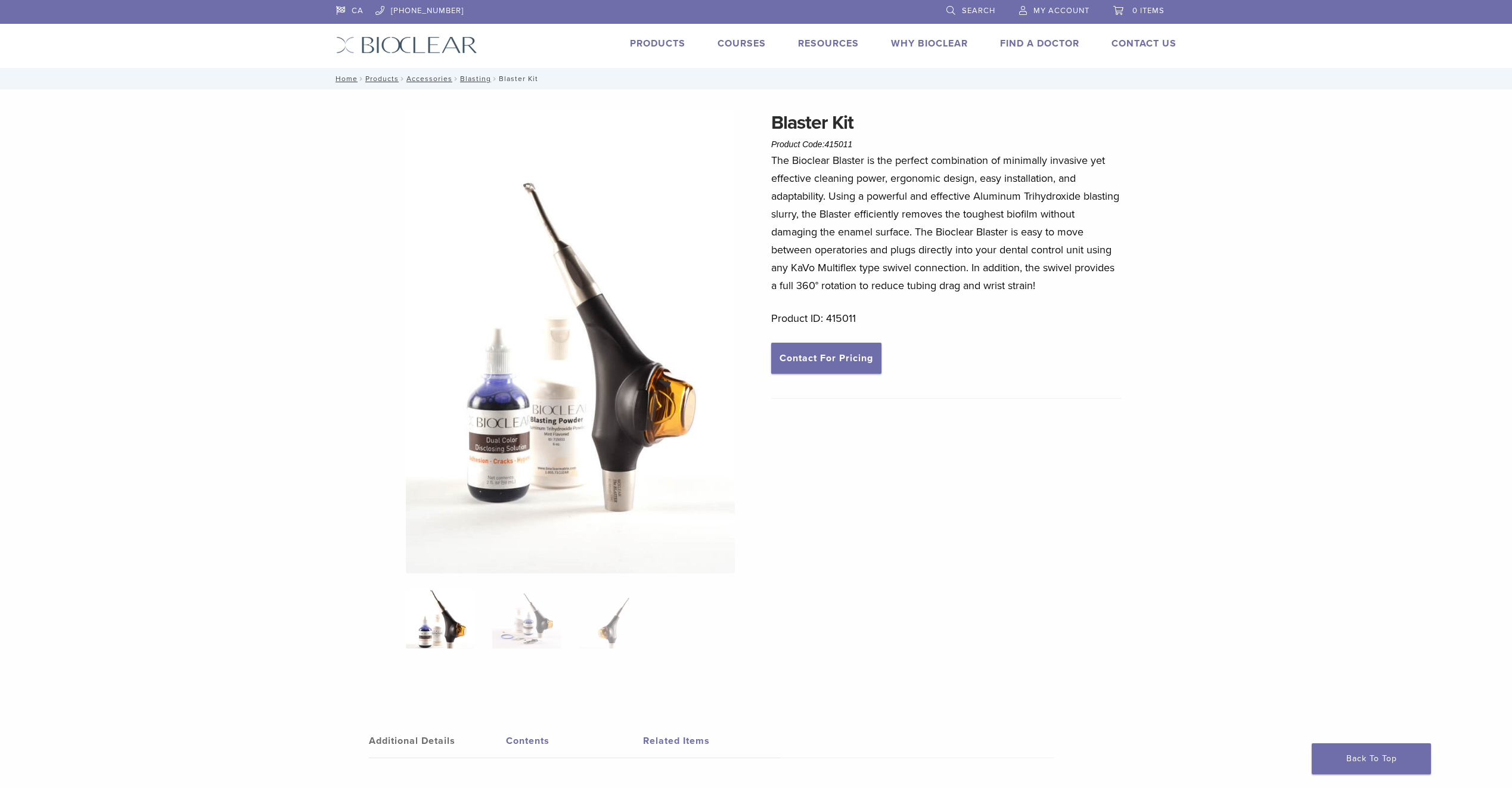 The height and width of the screenshot is (788, 1512). I want to click on a: Find A Doctor, so click(1039, 44).